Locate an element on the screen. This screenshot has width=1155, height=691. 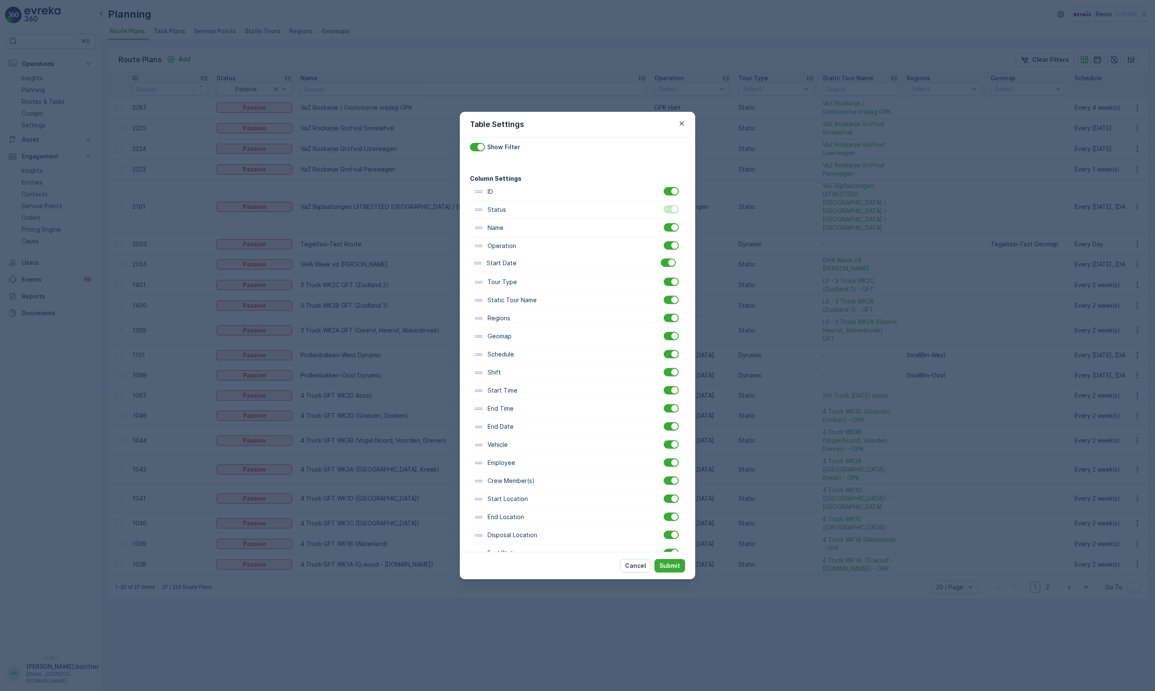
p: Table Settings is located at coordinates (497, 124).